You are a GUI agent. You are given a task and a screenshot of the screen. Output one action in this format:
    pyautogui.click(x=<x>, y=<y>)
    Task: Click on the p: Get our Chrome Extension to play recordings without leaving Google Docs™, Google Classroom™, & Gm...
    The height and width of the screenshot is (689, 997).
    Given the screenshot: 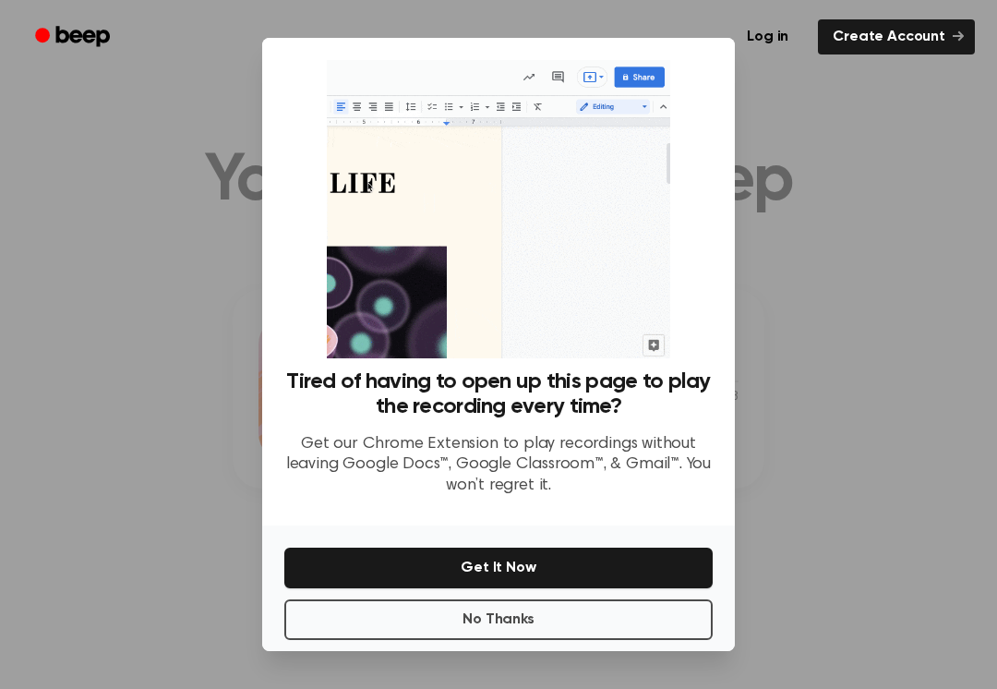 What is the action you would take?
    pyautogui.click(x=498, y=465)
    